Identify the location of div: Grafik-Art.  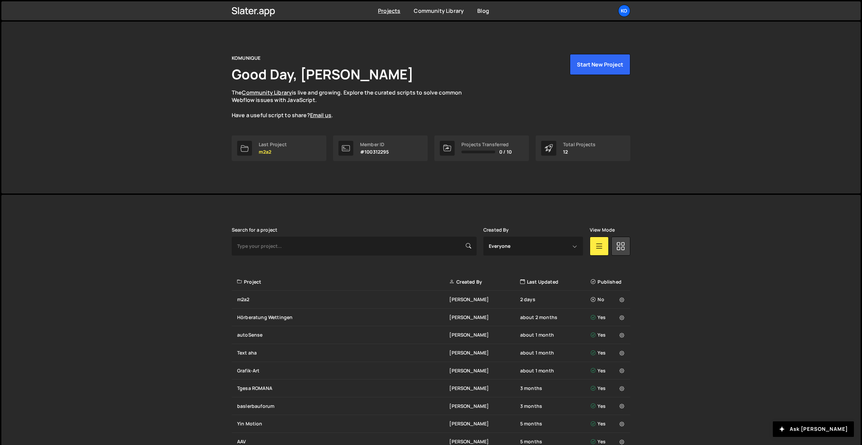
(343, 371).